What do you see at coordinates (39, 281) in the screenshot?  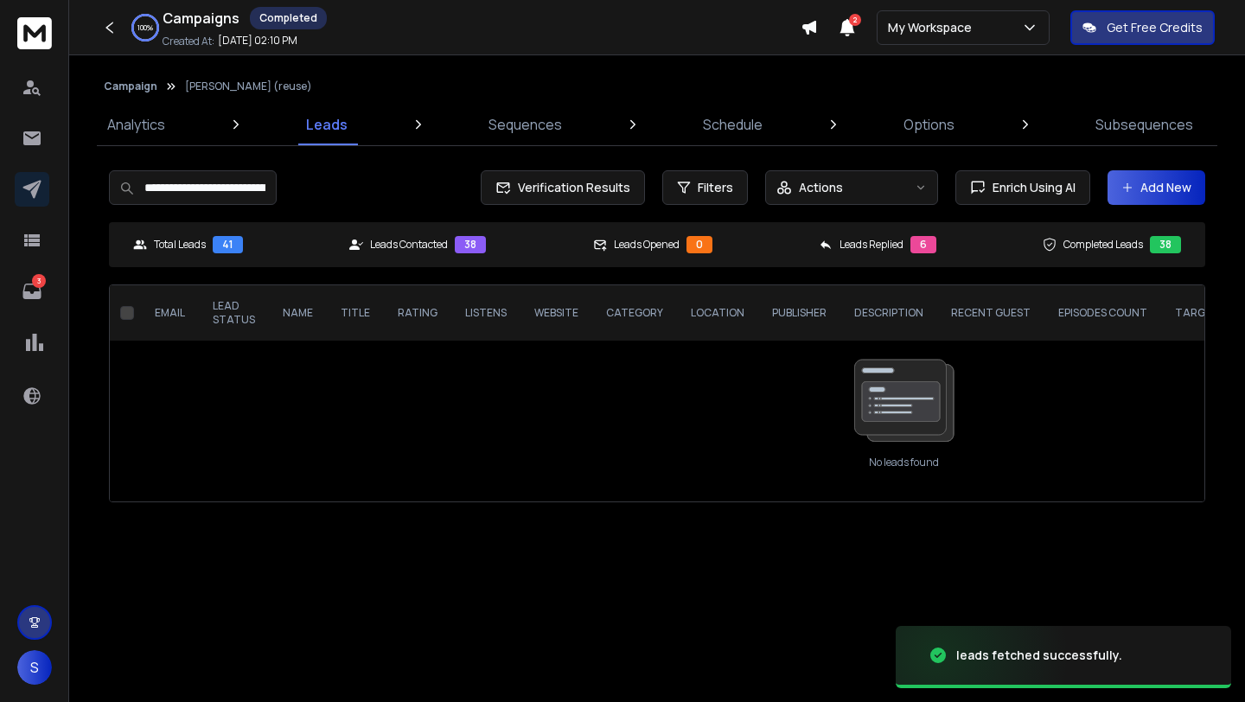 I see `p: 3` at bounding box center [39, 281].